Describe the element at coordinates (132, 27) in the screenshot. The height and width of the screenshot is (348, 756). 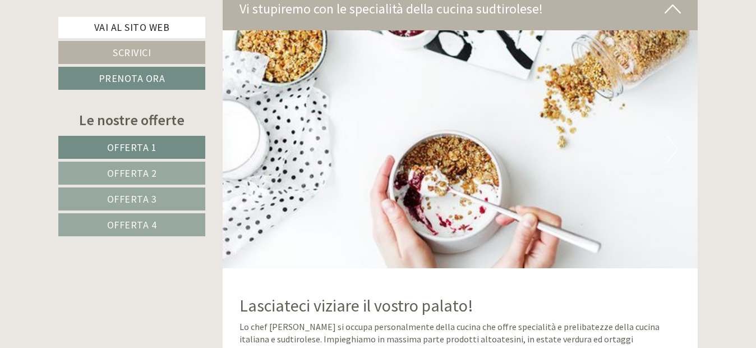
I see `a: Vai al sito web` at that location.